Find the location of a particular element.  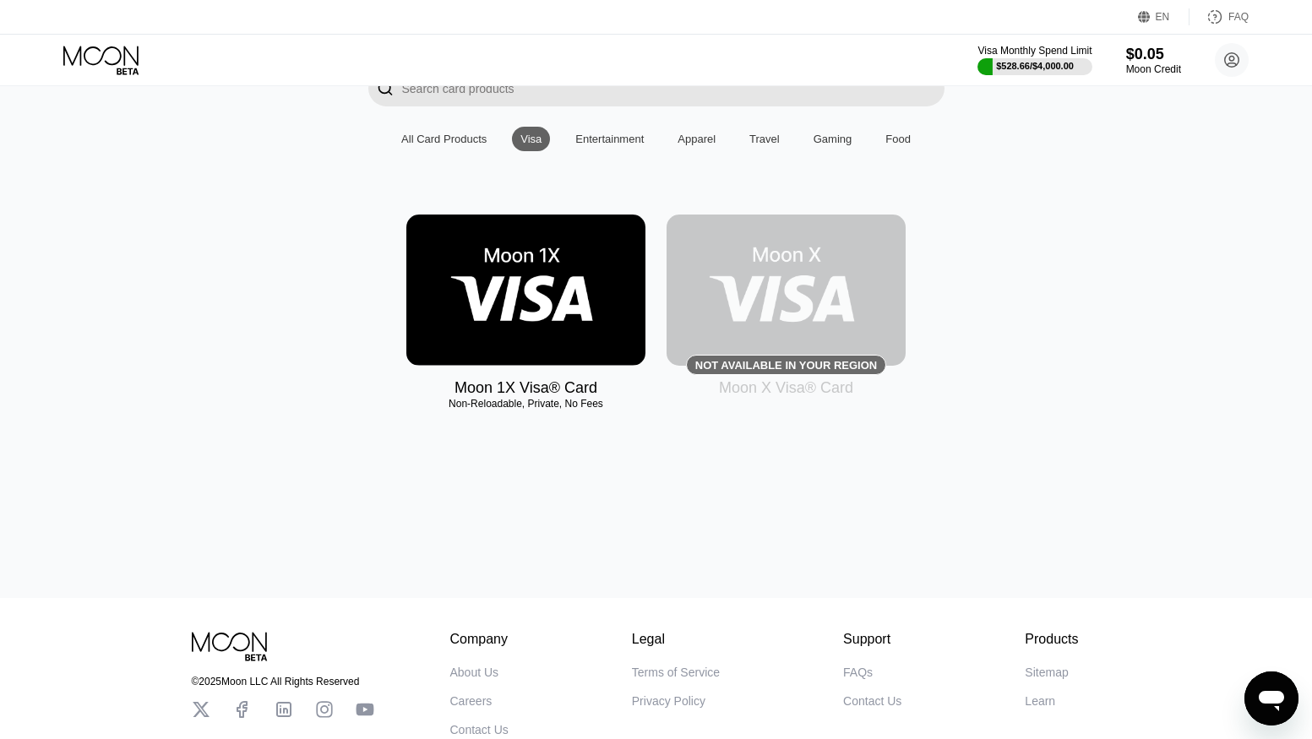

div: Apparel is located at coordinates (696, 139).